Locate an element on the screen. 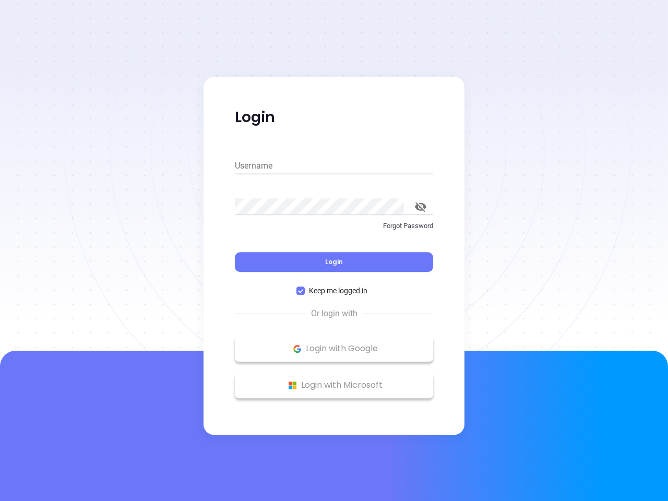 This screenshot has height=501, width=668. p: Forgot Password is located at coordinates (334, 226).